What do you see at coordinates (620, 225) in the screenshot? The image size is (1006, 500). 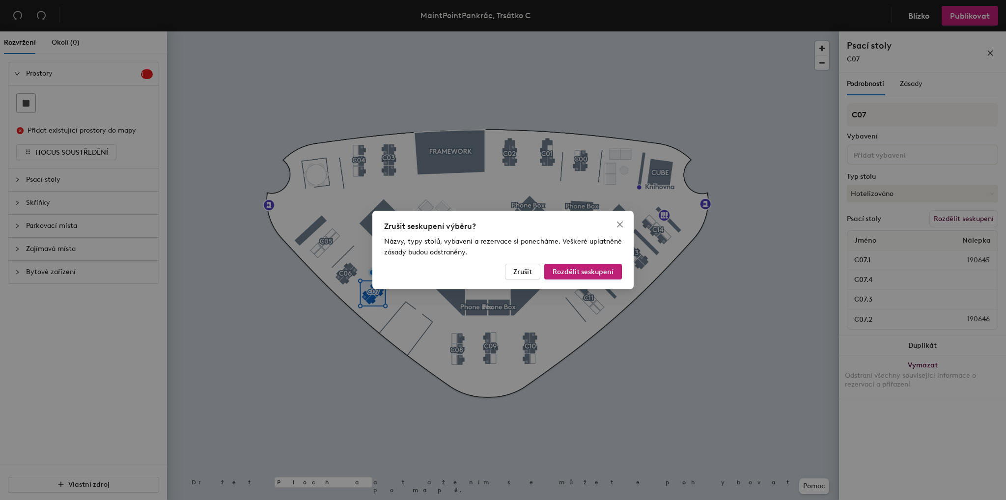 I see `span: Blízko` at bounding box center [620, 225].